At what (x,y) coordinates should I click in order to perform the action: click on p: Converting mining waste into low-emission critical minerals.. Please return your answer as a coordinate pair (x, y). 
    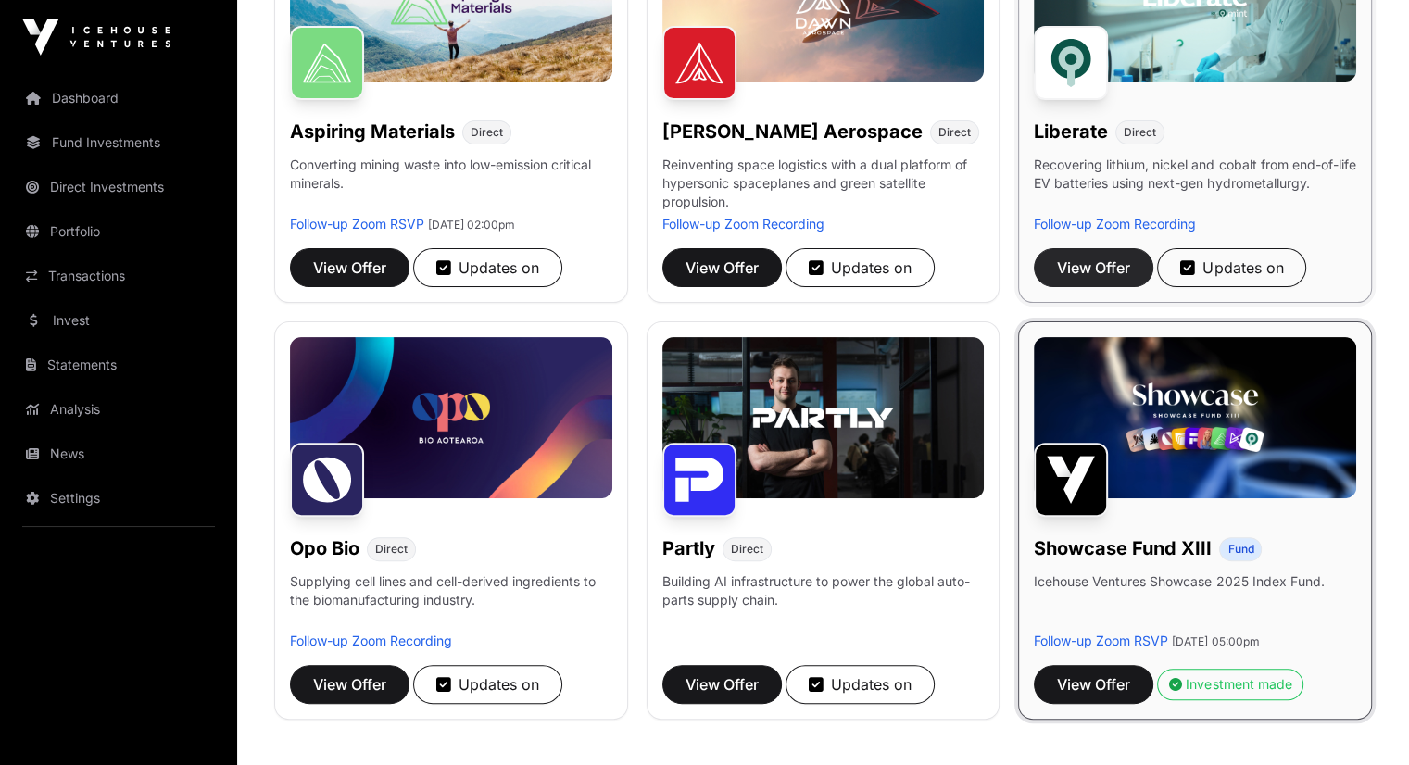
    Looking at the image, I should click on (451, 185).